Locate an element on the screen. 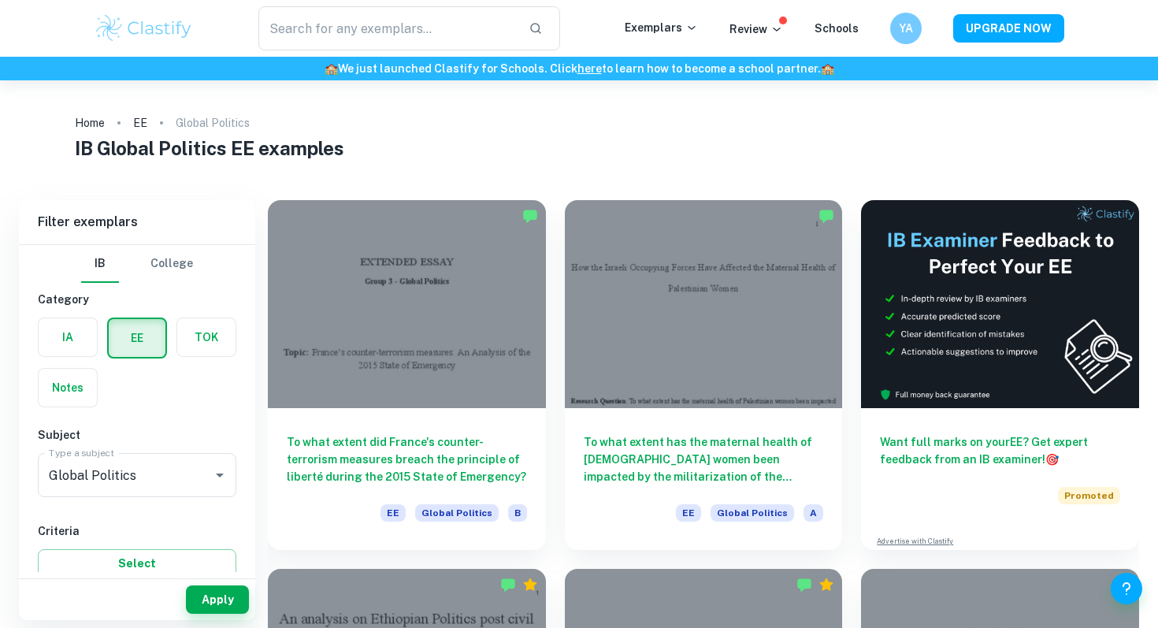 The image size is (1158, 628). span: B is located at coordinates (518, 513).